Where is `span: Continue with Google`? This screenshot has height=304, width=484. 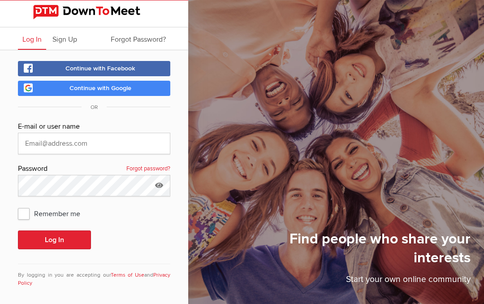
span: Continue with Google is located at coordinates (100, 88).